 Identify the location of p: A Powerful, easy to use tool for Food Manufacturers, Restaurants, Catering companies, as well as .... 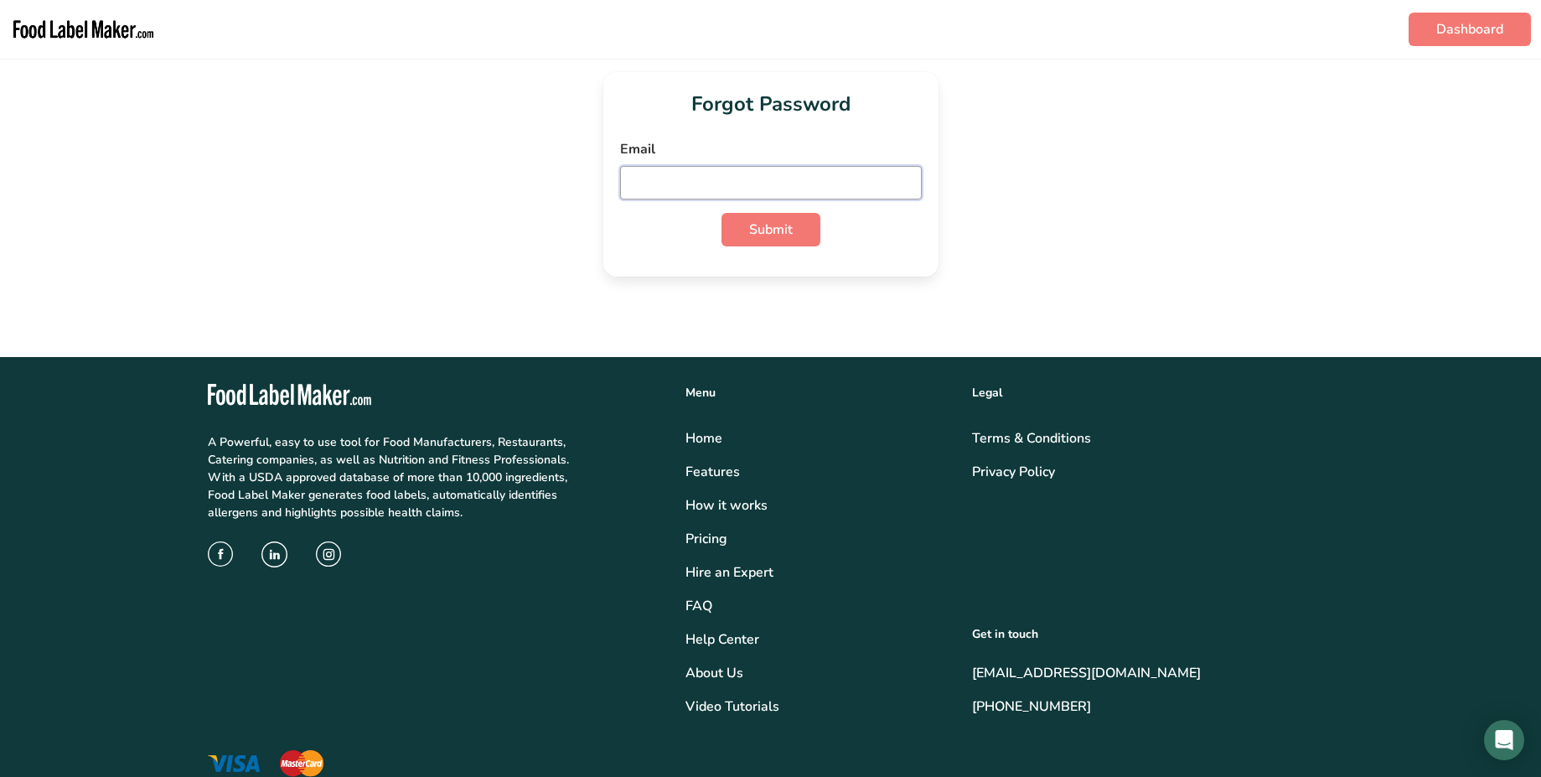
(390, 477).